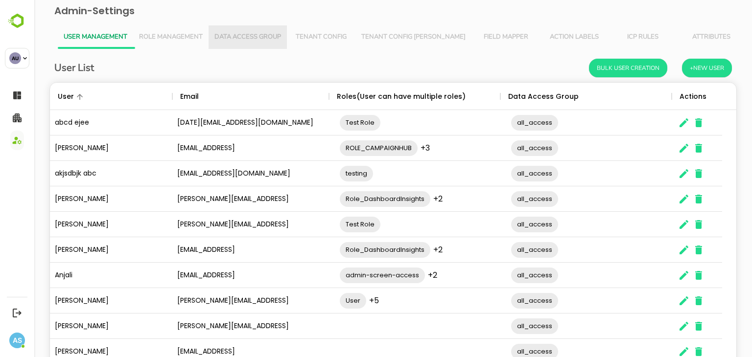 The height and width of the screenshot is (357, 752). What do you see at coordinates (155, 96) in the screenshot?
I see `div: Email` at bounding box center [155, 96].